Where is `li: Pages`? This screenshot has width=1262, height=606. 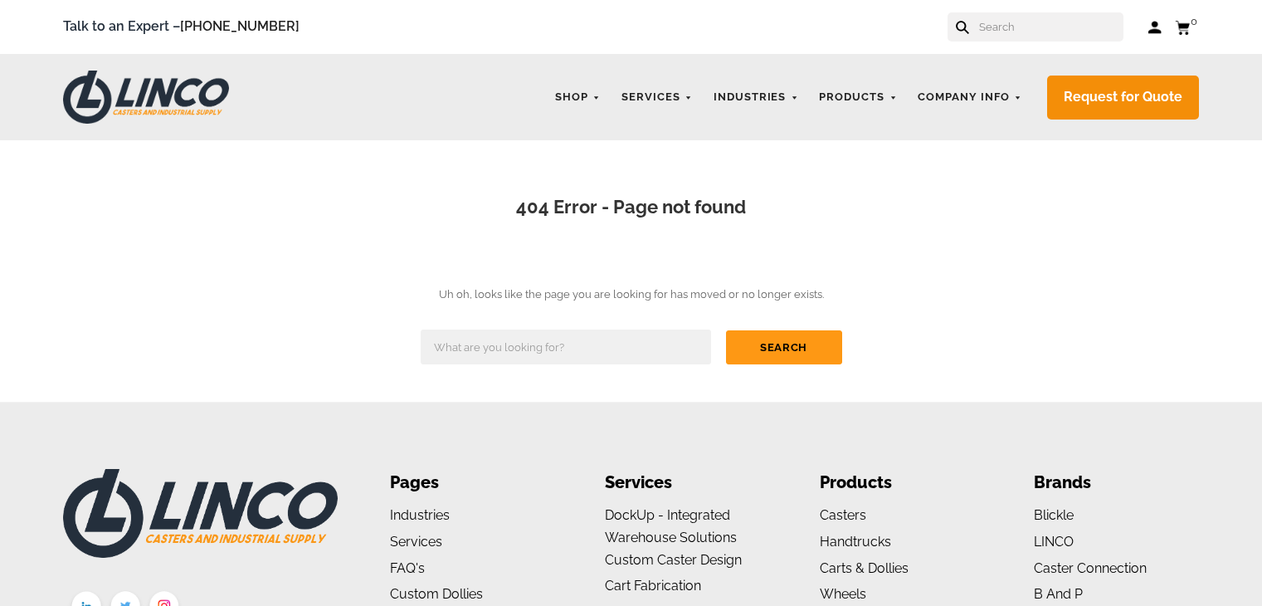
li: Pages is located at coordinates (472, 482).